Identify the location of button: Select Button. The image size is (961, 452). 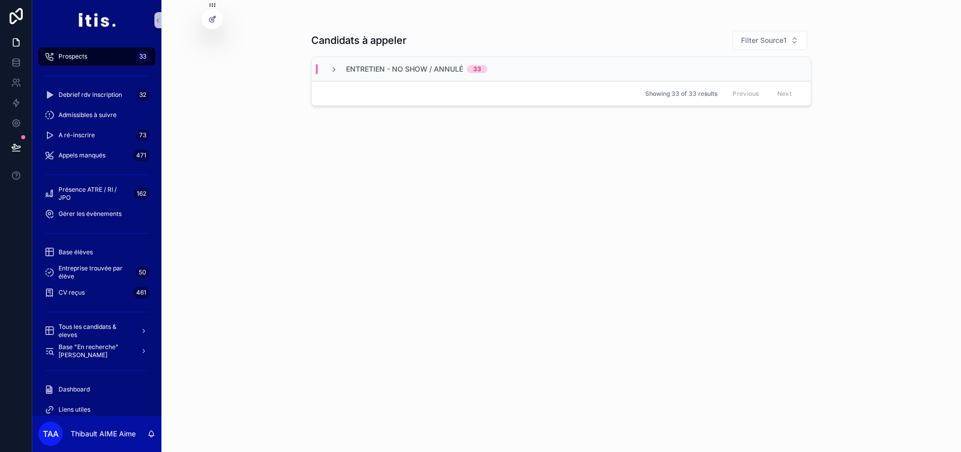
(769, 40).